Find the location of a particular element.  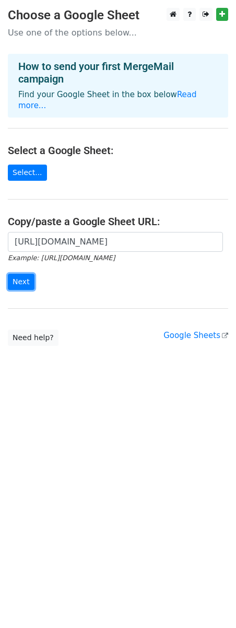

p: Find your Google Sheet in the box below is located at coordinates (118, 100).